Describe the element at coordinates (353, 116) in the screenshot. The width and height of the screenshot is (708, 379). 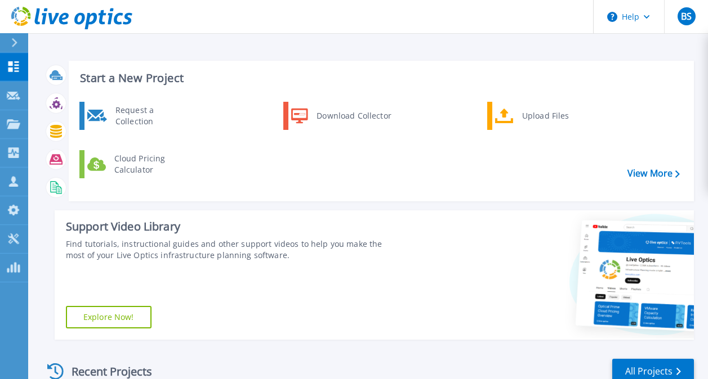
I see `div: Download Collector` at that location.